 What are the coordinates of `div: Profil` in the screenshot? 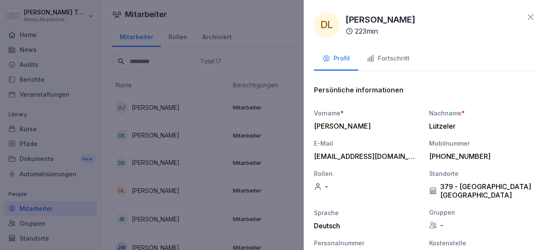 It's located at (336, 58).